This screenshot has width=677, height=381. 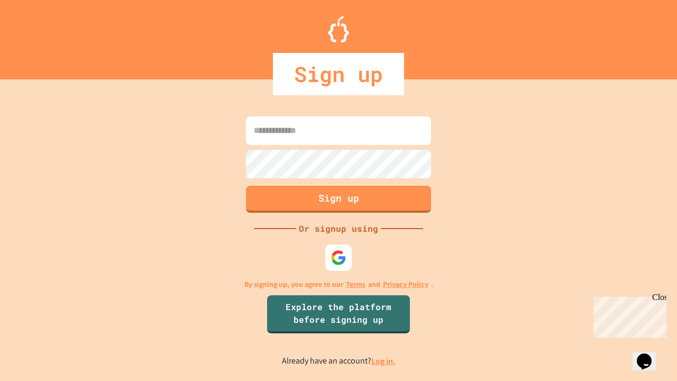 I want to click on img: Logo.svg, so click(x=339, y=29).